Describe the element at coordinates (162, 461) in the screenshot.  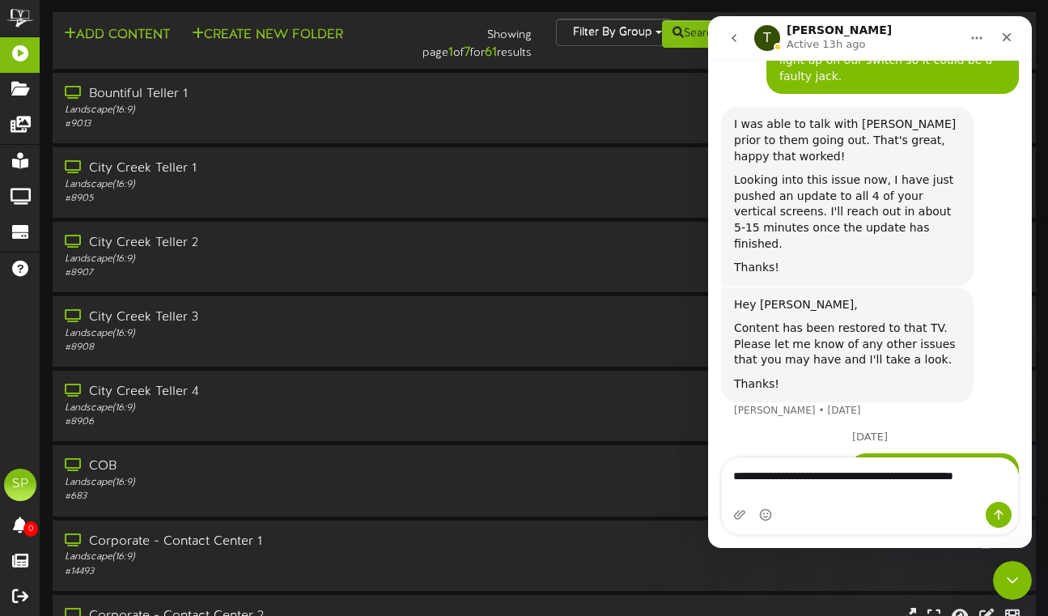
I see `div: Seth says…` at that location.